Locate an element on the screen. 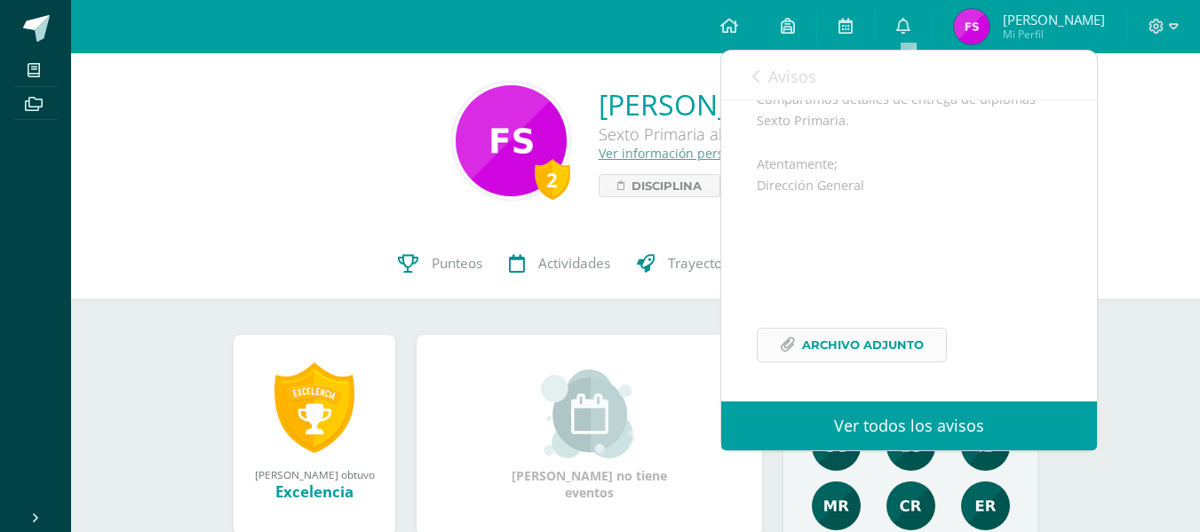  div: Sexto Primaria alta A is located at coordinates (709, 134).